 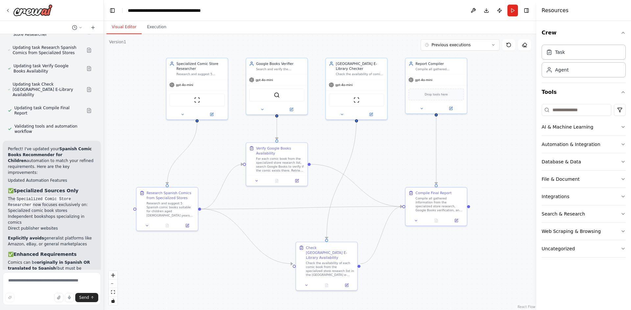 I want to click on div: Research Spanish Comics from Specialized Stores, so click(x=170, y=196).